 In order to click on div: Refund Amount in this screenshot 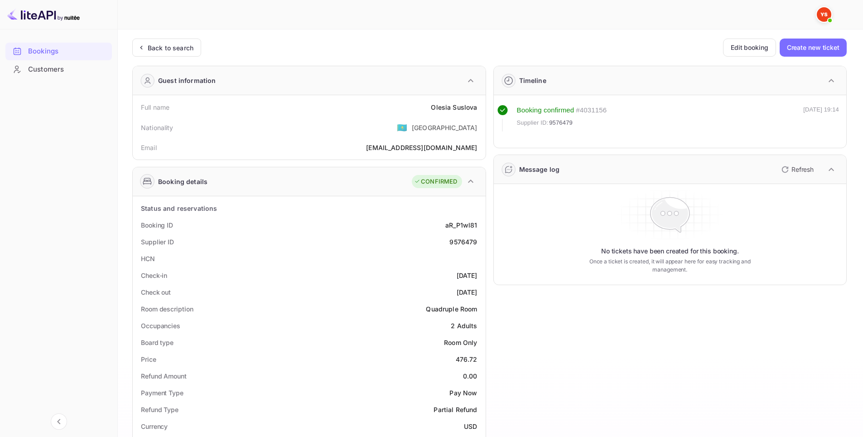, I will do `click(164, 376)`.